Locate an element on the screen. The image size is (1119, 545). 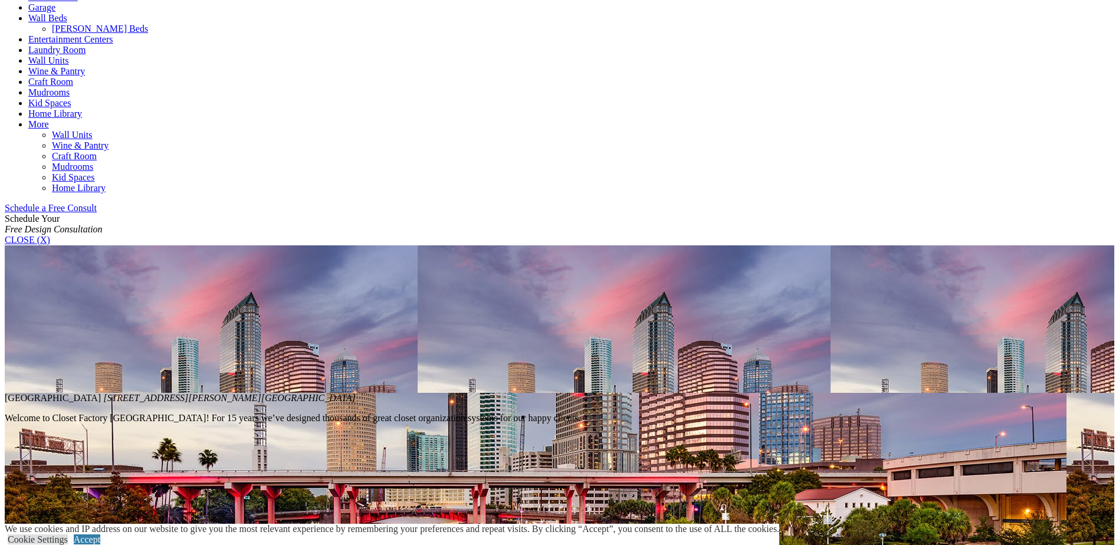
div: We use cookies and IP address on our website to give you the most relevant experience by remember... is located at coordinates (392, 529).